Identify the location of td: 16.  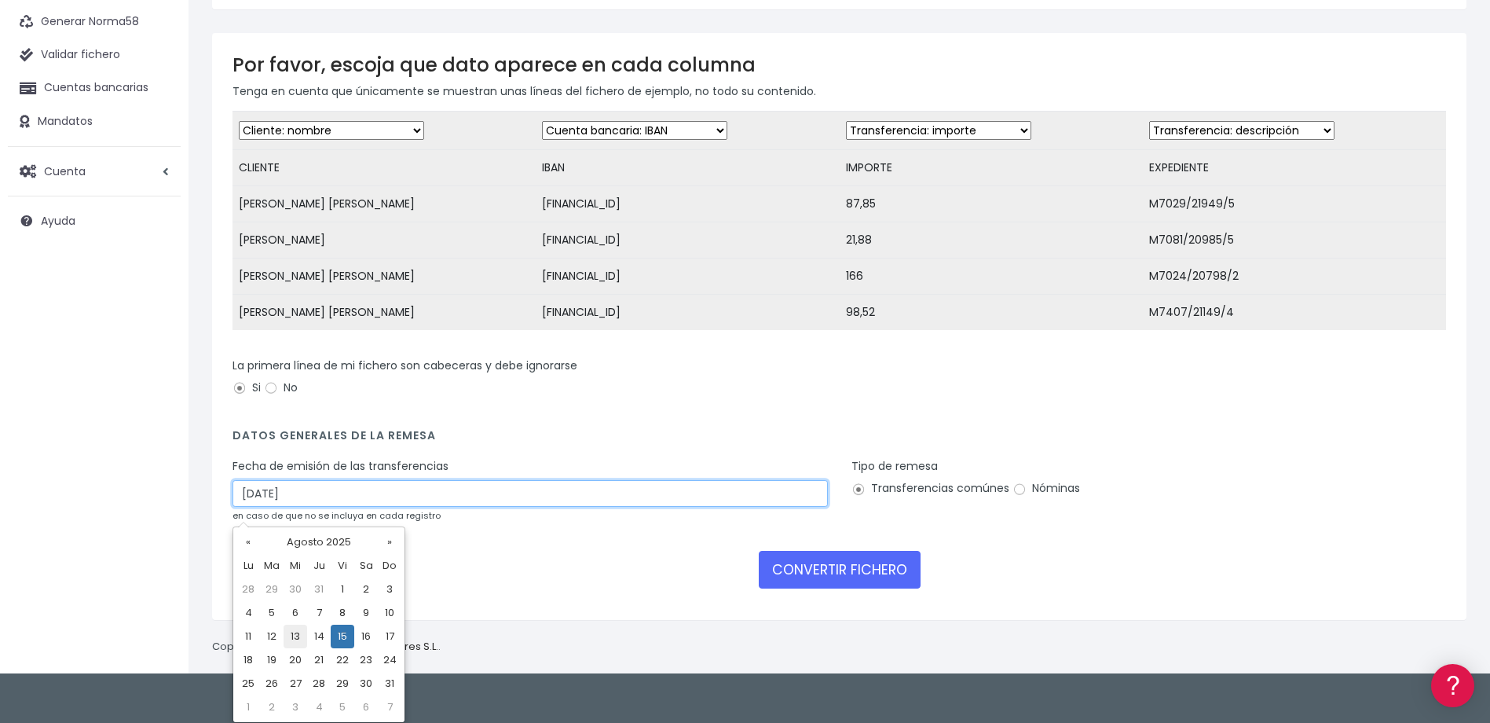
(366, 636).